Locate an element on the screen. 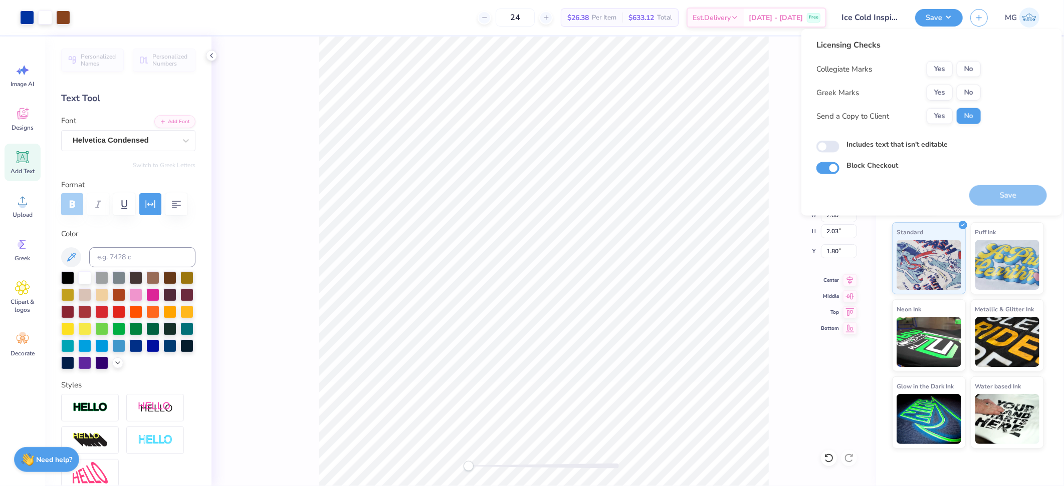 The image size is (1064, 486). span: Glow in the Dark Ink is located at coordinates (925, 386).